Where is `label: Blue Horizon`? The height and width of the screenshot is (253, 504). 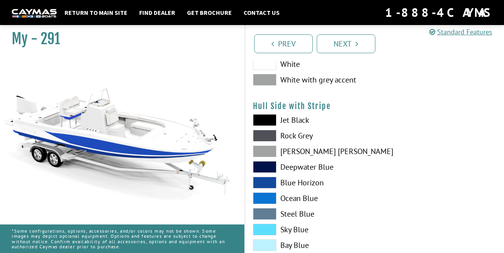
label: Blue Horizon is located at coordinates (310, 183).